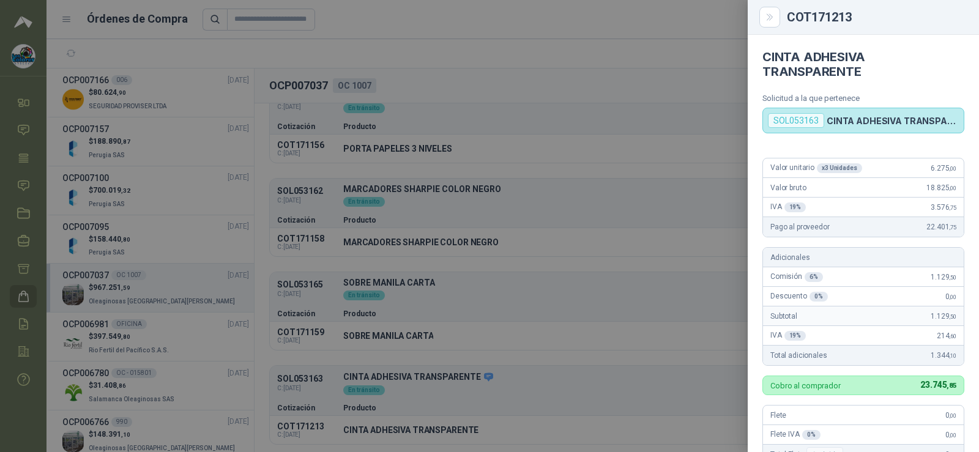  I want to click on span: 3.576, so click(944, 208).